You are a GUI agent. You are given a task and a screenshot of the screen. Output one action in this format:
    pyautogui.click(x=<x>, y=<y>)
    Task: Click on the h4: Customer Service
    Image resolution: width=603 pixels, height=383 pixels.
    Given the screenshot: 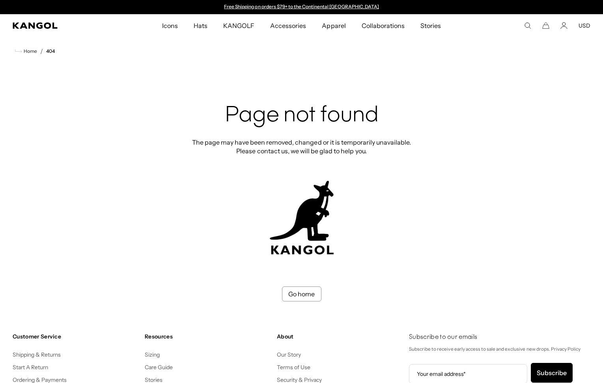 What is the action you would take?
    pyautogui.click(x=75, y=337)
    